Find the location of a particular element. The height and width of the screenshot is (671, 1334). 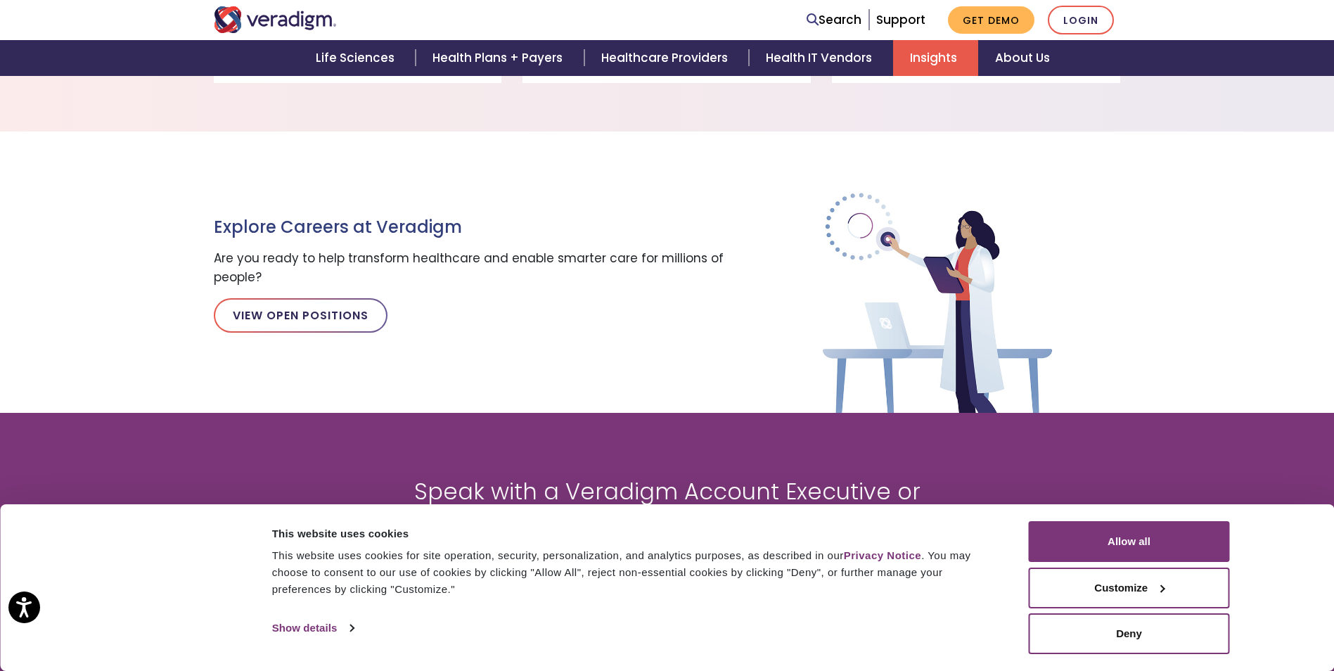

a: Show details is located at coordinates (313, 628).